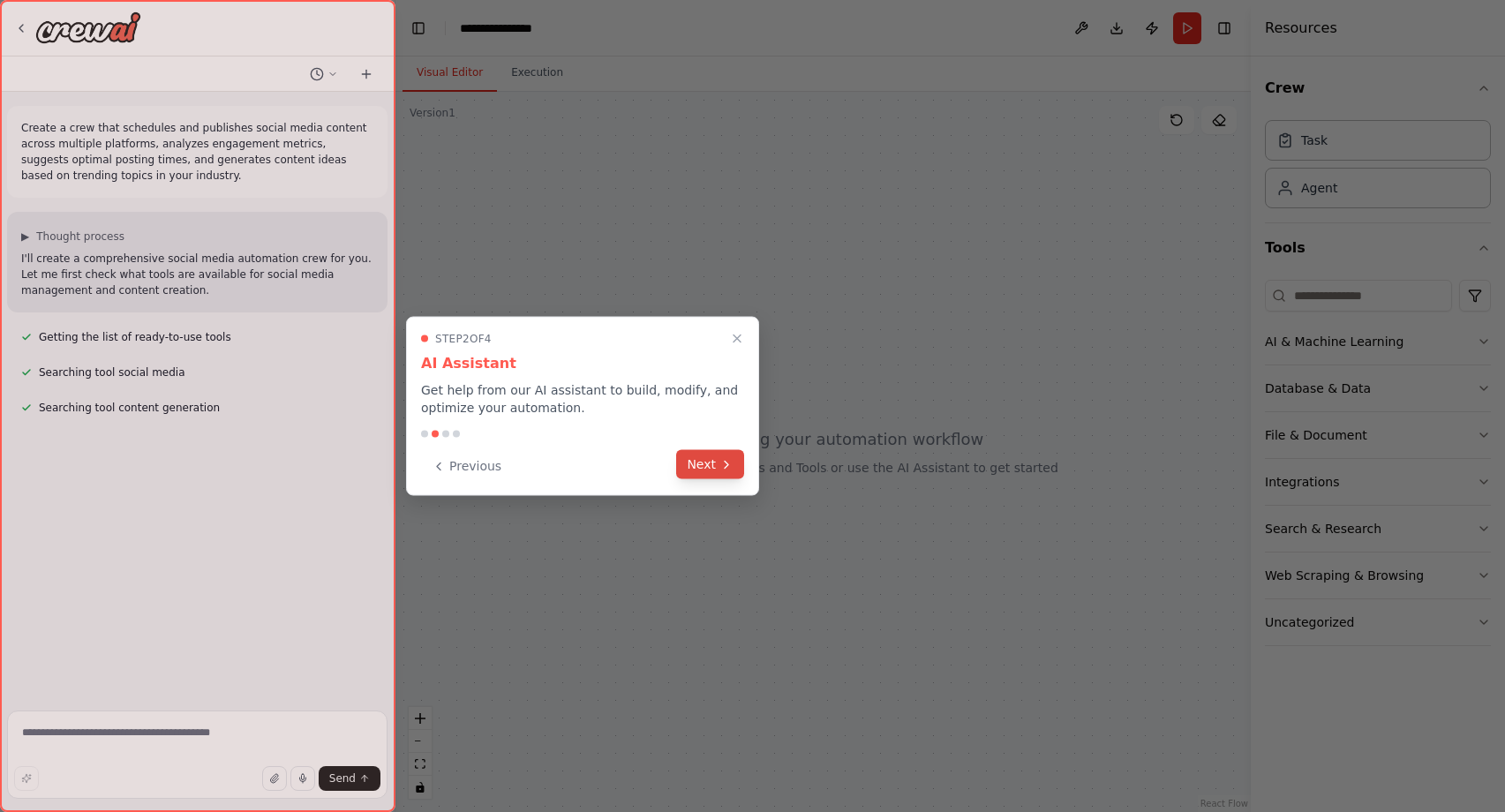 The image size is (1505, 812). I want to click on button: Previous, so click(466, 466).